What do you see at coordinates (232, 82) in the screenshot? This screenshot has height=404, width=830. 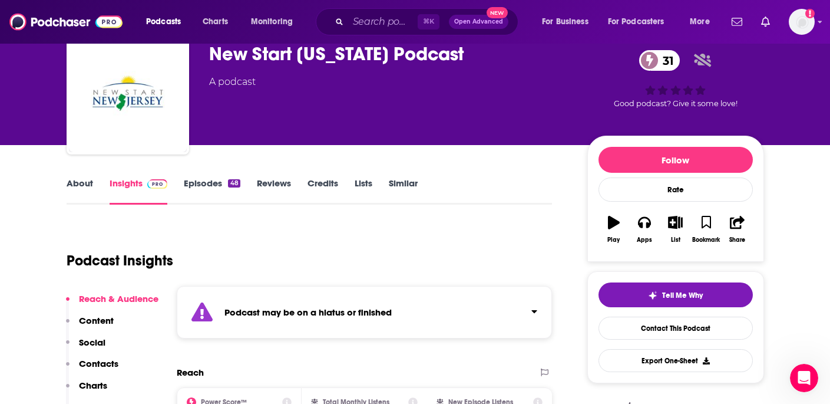 I see `div: A podcast` at bounding box center [232, 82].